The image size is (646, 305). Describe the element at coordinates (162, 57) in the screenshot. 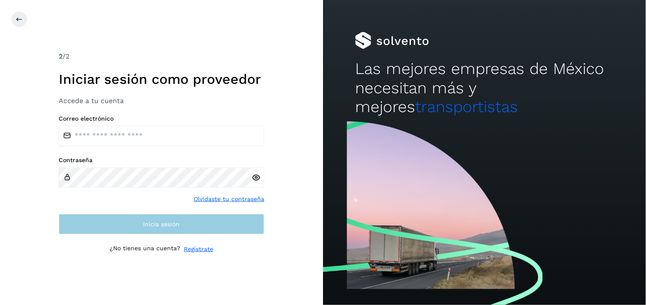

I see `div: /2` at that location.